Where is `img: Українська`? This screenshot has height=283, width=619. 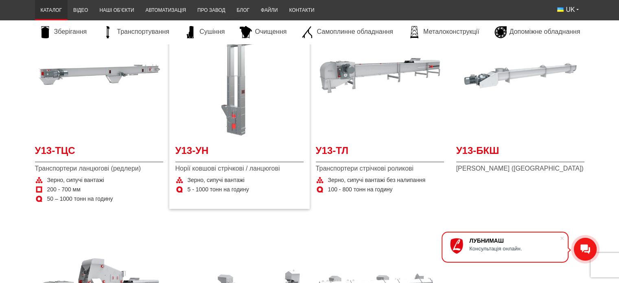 img: Українська is located at coordinates (561, 9).